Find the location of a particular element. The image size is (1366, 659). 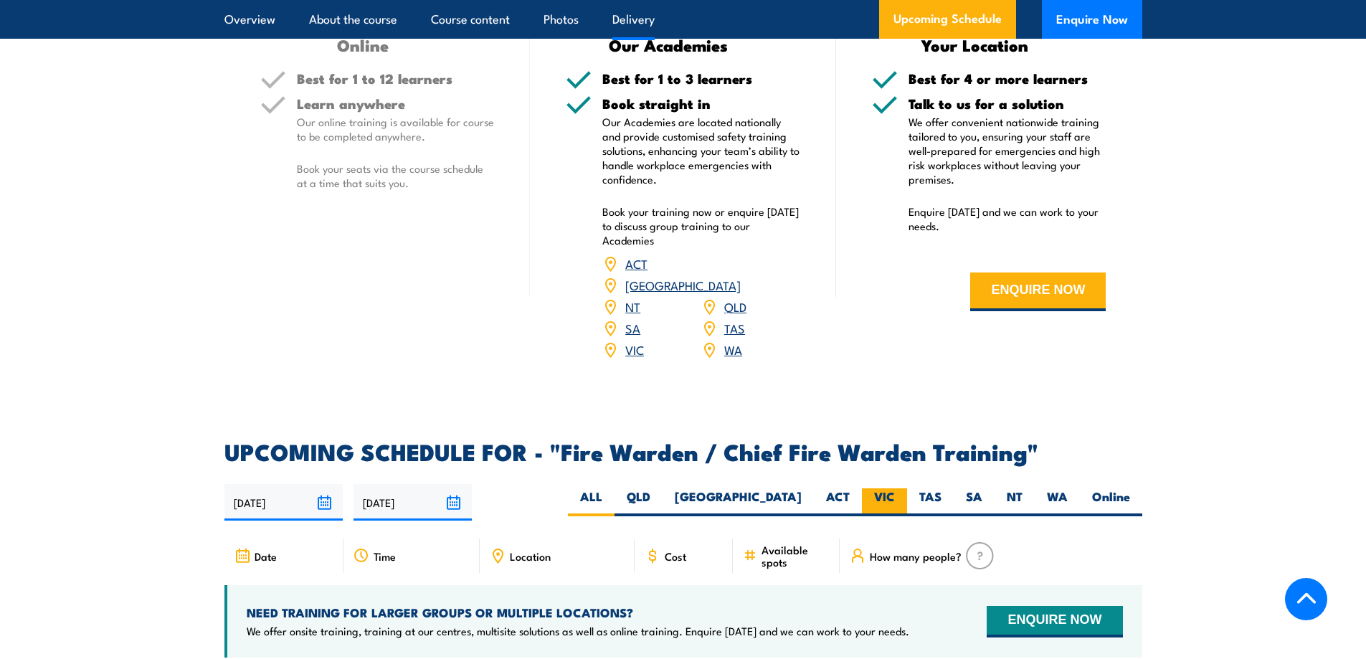

a: TAS is located at coordinates (734, 328).